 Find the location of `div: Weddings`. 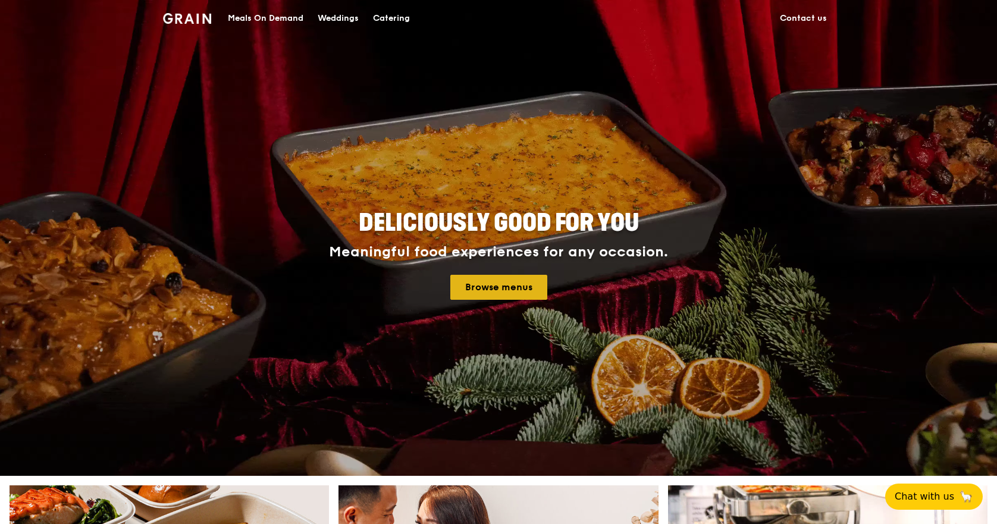

div: Weddings is located at coordinates (338, 18).